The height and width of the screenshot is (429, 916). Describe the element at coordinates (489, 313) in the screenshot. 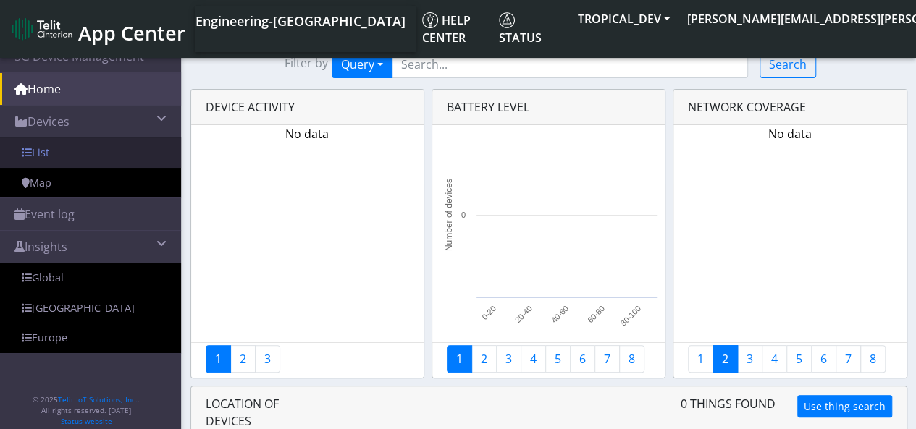

I see `text: 0-20` at that location.